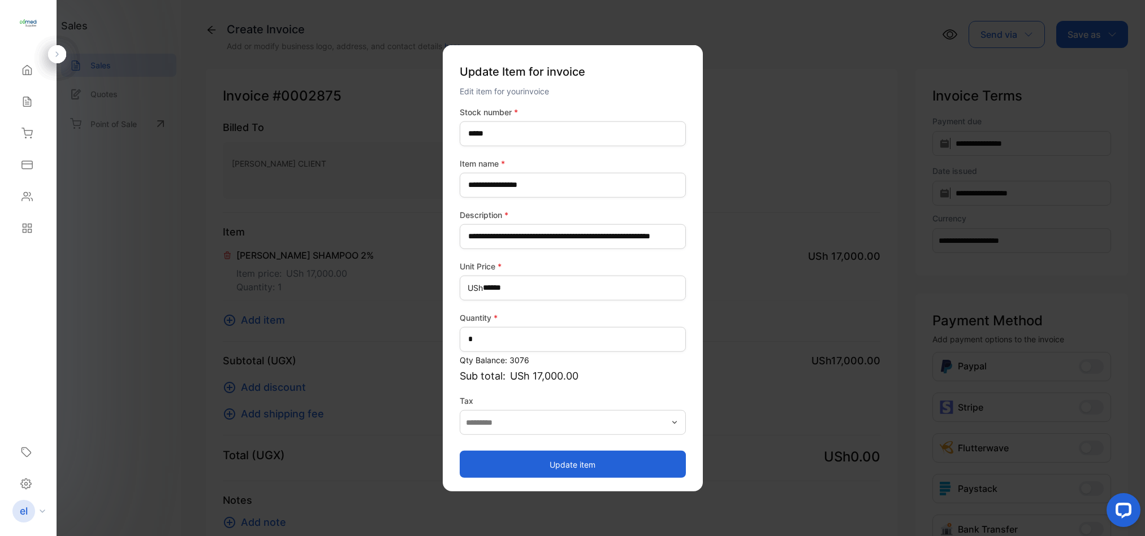 The image size is (1145, 536). What do you see at coordinates (573, 214) in the screenshot?
I see `label: Description` at bounding box center [573, 214].